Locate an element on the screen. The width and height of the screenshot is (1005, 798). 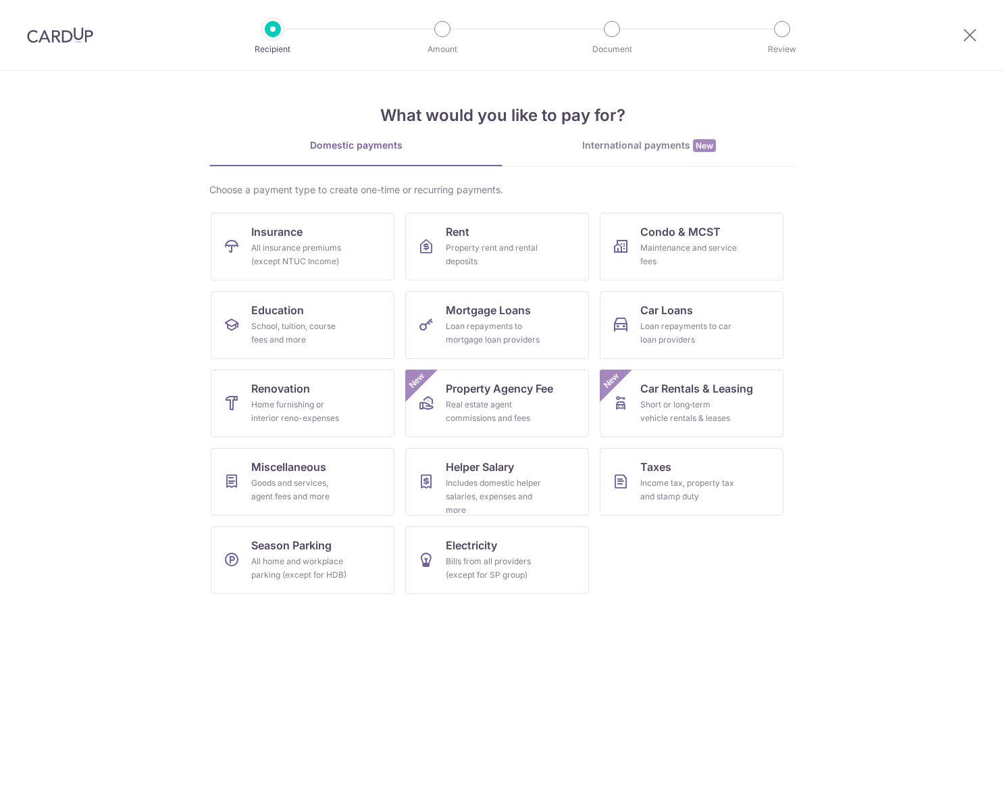
span: Helper Salary is located at coordinates (480, 467).